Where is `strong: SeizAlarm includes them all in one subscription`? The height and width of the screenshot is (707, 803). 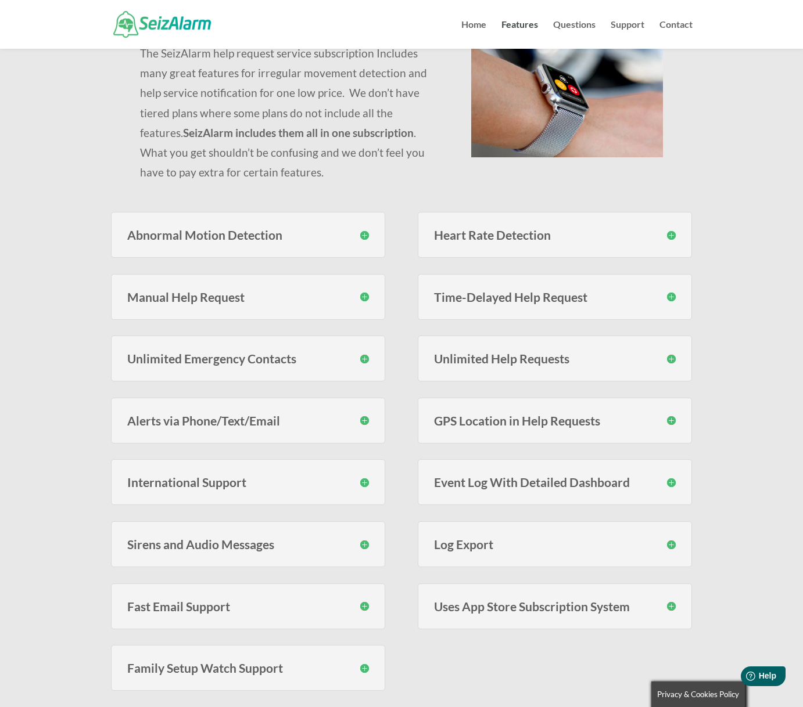
strong: SeizAlarm includes them all in one subscription is located at coordinates (298, 132).